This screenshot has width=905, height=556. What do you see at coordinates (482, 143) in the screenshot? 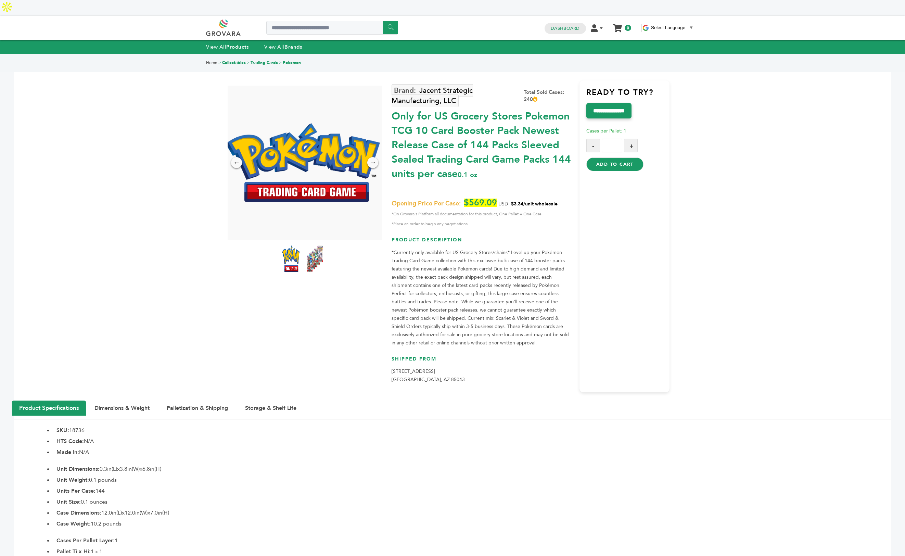
I see `div: Only for US Grocery Stores Pokemon TCG 10 Card Booster Pack Newest Release Case of 144 Packs Slee...` at bounding box center [482, 143].